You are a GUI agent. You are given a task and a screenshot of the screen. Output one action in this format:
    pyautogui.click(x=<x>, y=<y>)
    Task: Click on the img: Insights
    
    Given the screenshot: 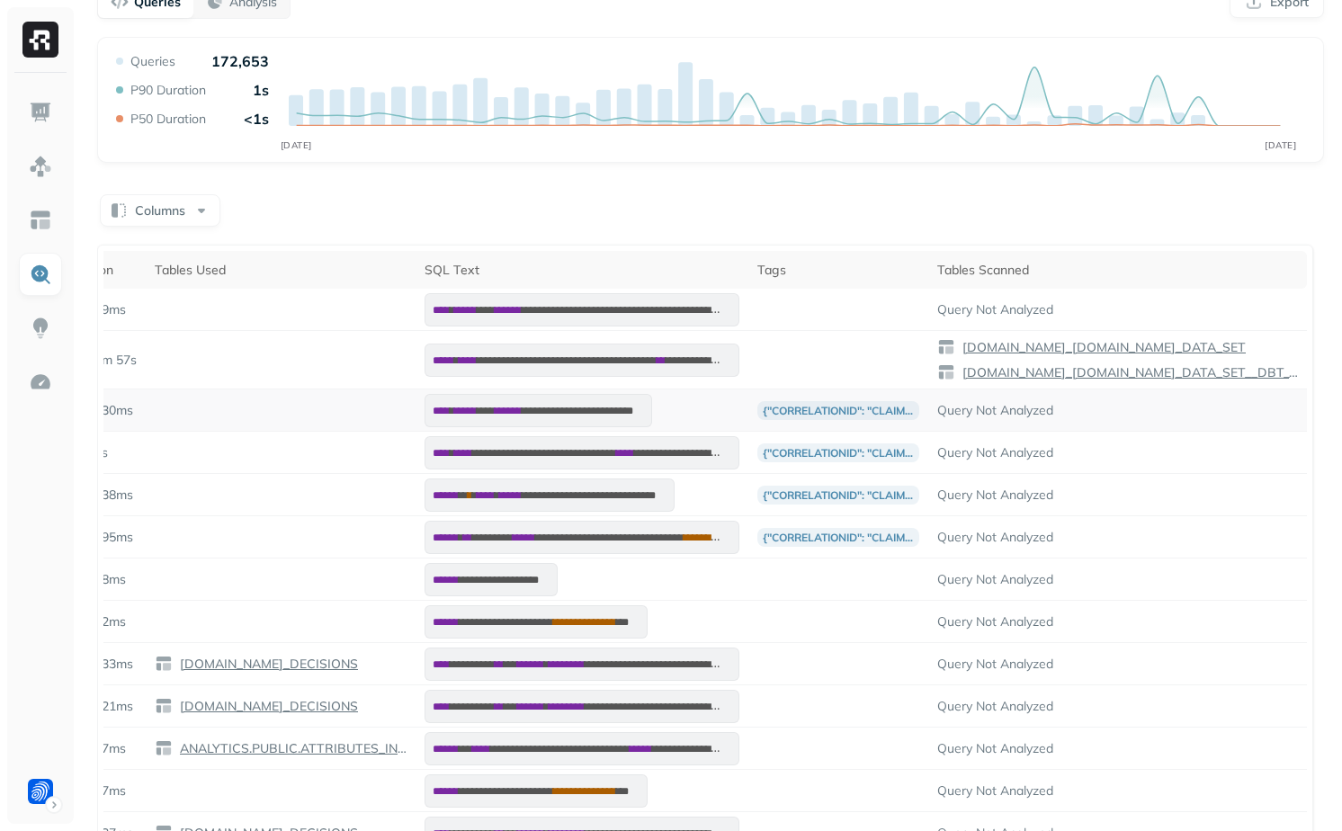 What is the action you would take?
    pyautogui.click(x=40, y=328)
    